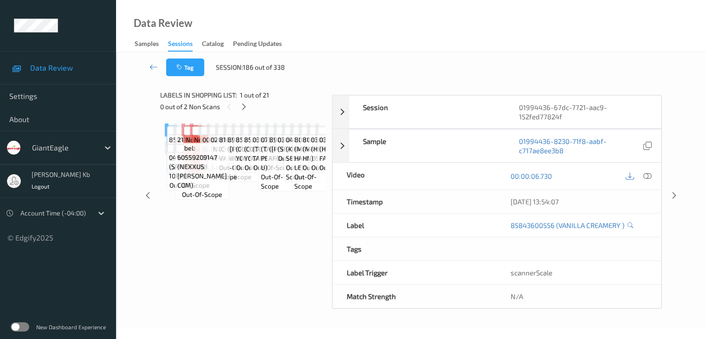 The height and width of the screenshot is (339, 706). What do you see at coordinates (281, 149) in the screenshot?
I see `span: Label: 07301000455 (TAMPAX PEARL REG U)` at bounding box center [281, 149].